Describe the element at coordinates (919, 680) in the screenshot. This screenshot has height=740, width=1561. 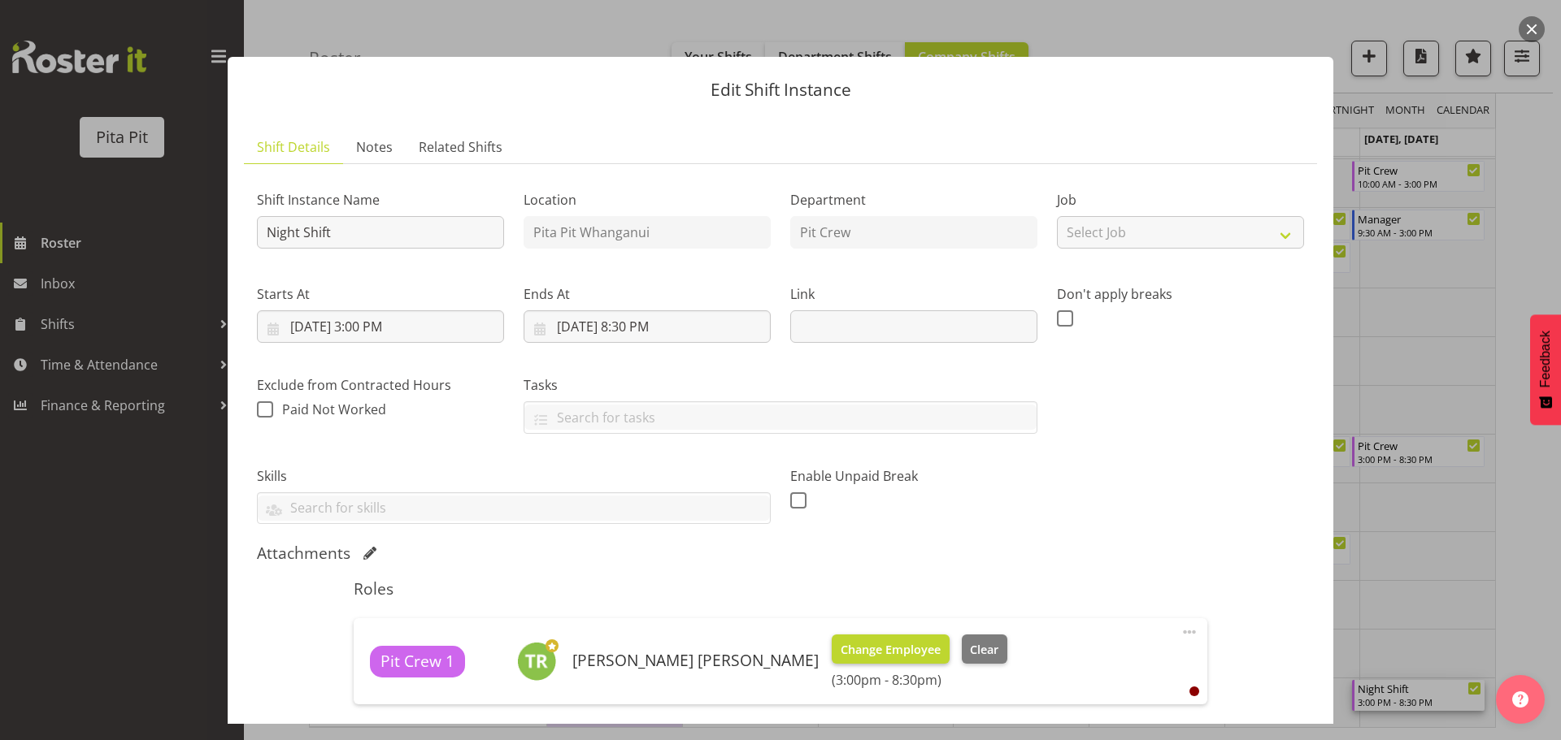
I see `h6: (3:00pm - 8:30pm)` at that location.